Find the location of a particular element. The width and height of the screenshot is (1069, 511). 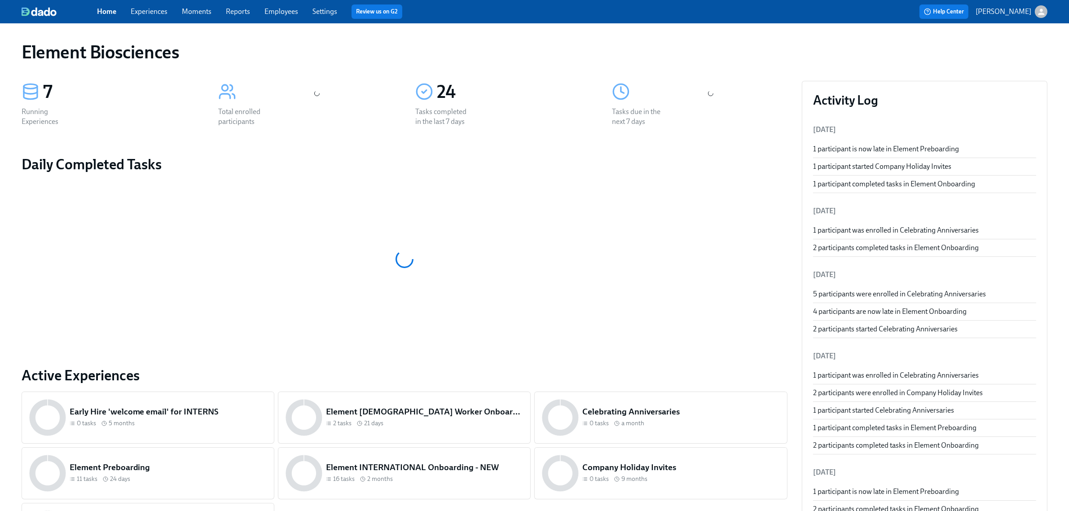

h2: Active Experiences is located at coordinates (405, 375).